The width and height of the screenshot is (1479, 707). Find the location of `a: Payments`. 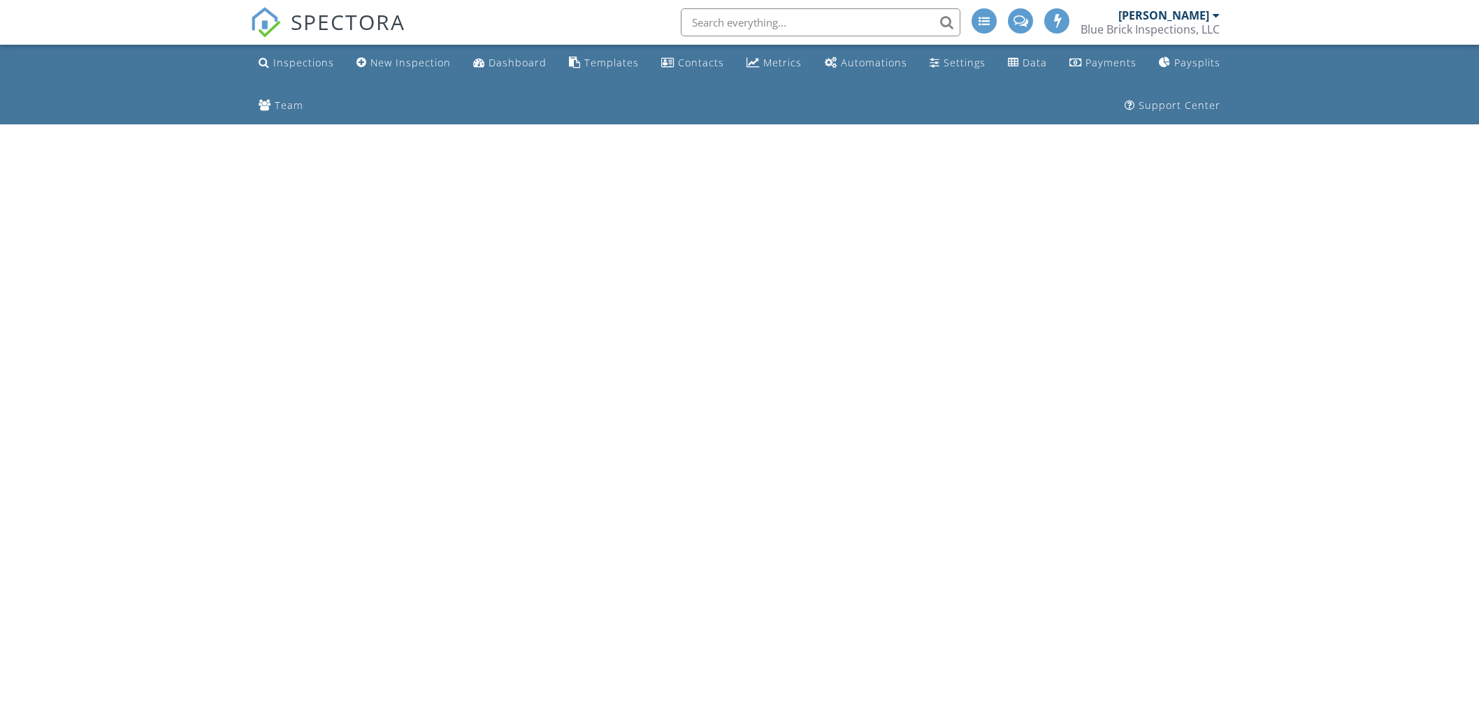

a: Payments is located at coordinates (1103, 63).